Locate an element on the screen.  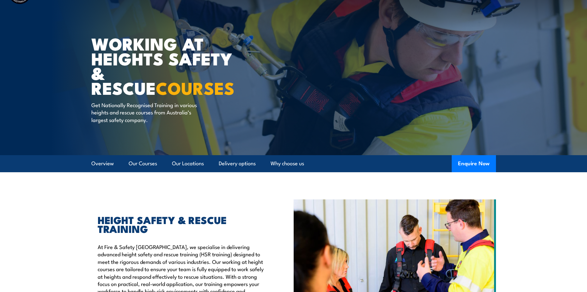
h1: WORKING AT HEIGHTS SAFETY & RESCUE is located at coordinates (169, 65).